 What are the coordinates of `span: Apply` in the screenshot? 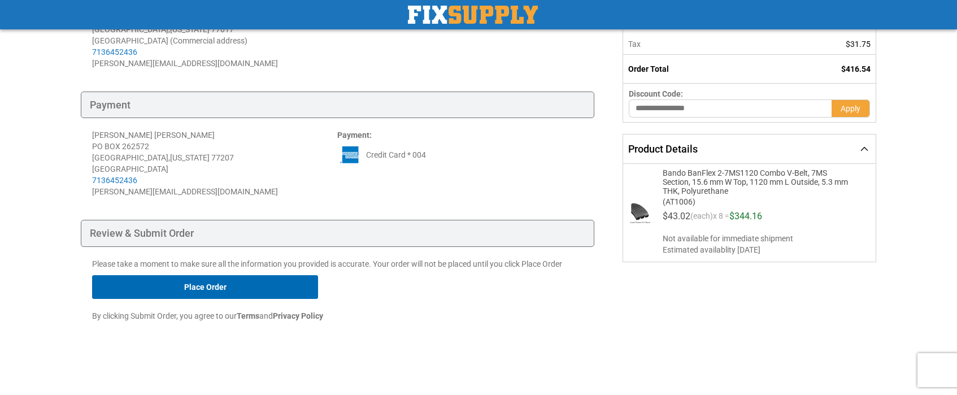 It's located at (850, 108).